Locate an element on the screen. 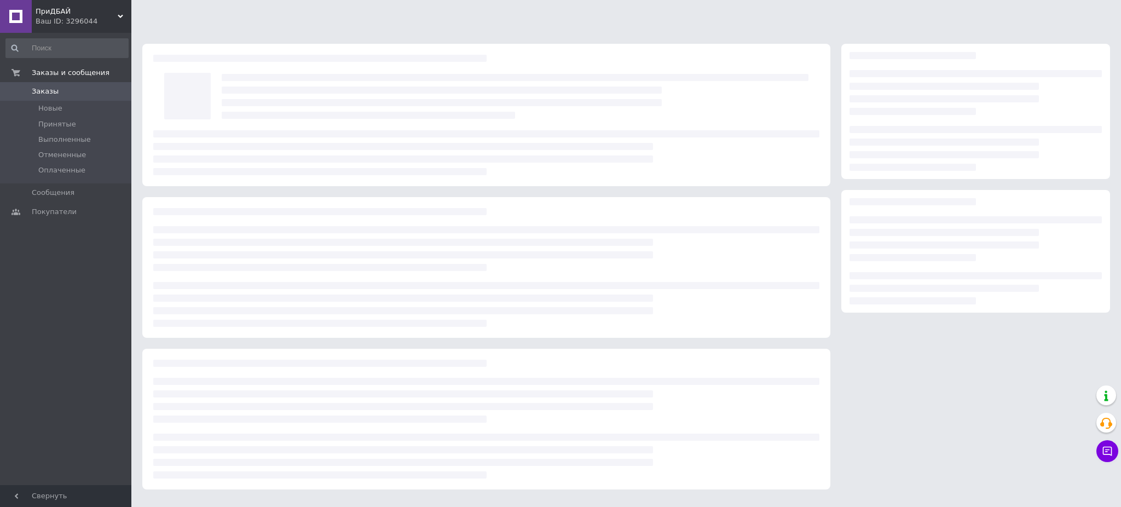  span: Выполненные is located at coordinates (65, 140).